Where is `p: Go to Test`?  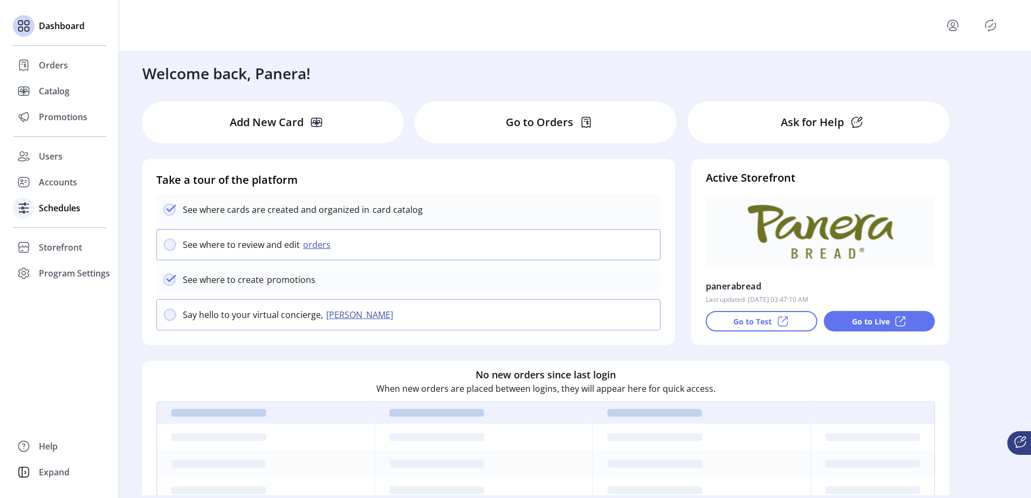
p: Go to Test is located at coordinates (753, 322).